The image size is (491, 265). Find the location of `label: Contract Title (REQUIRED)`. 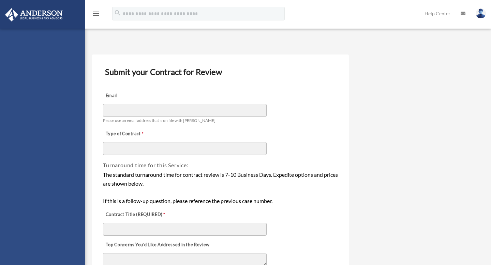

label: Contract Title (REQUIRED) is located at coordinates (137, 215).